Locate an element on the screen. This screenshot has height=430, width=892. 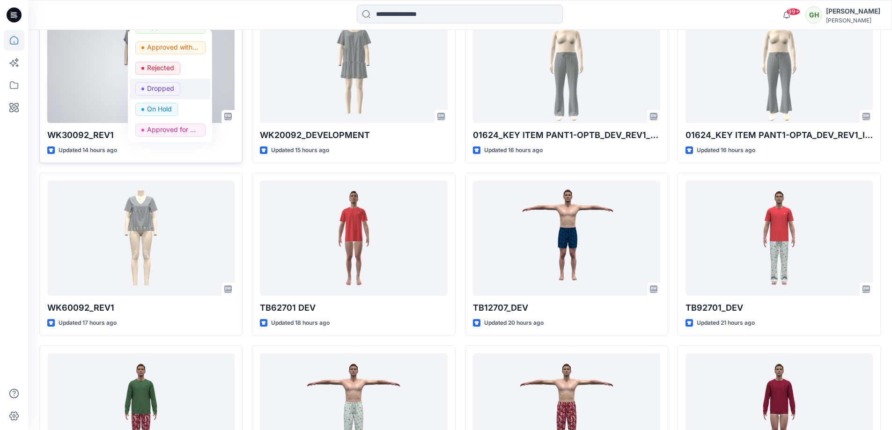
p: TB62701 DEV is located at coordinates (354, 308).